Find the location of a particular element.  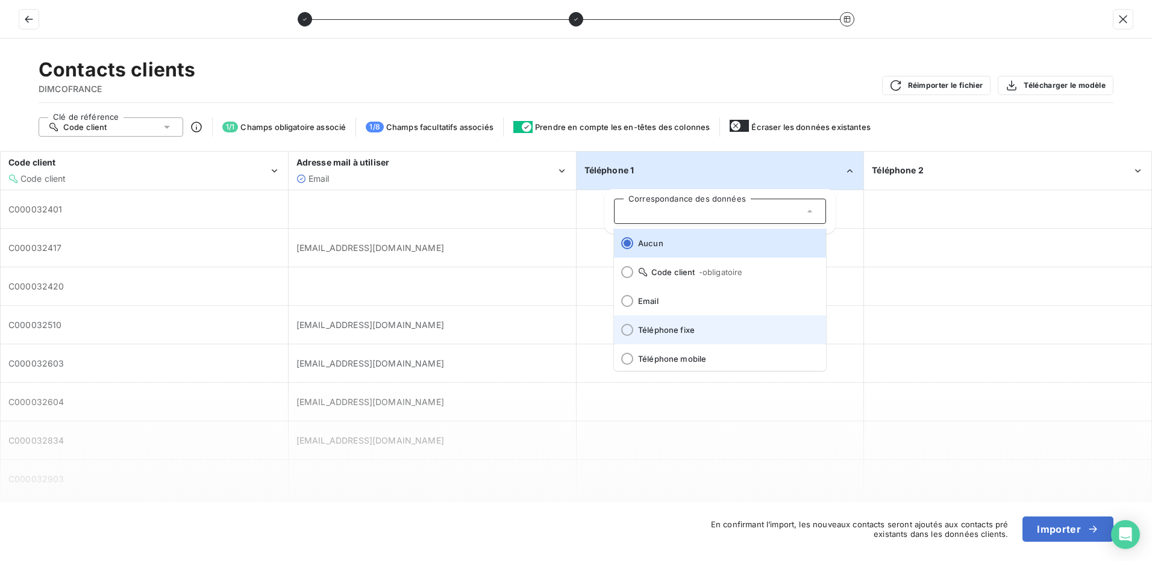

span: C000032903 is located at coordinates (36, 479).